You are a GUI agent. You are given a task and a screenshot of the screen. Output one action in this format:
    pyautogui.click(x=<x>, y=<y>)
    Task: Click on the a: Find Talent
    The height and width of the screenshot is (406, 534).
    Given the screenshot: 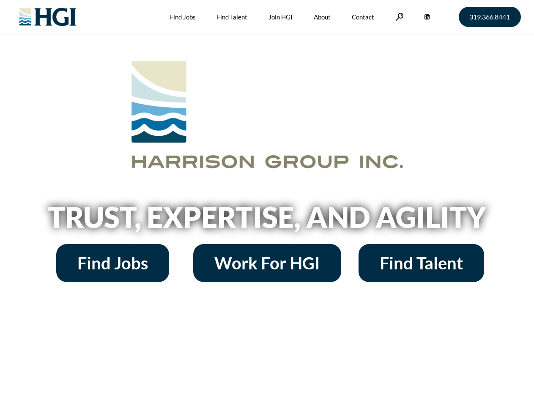 What is the action you would take?
    pyautogui.click(x=421, y=263)
    